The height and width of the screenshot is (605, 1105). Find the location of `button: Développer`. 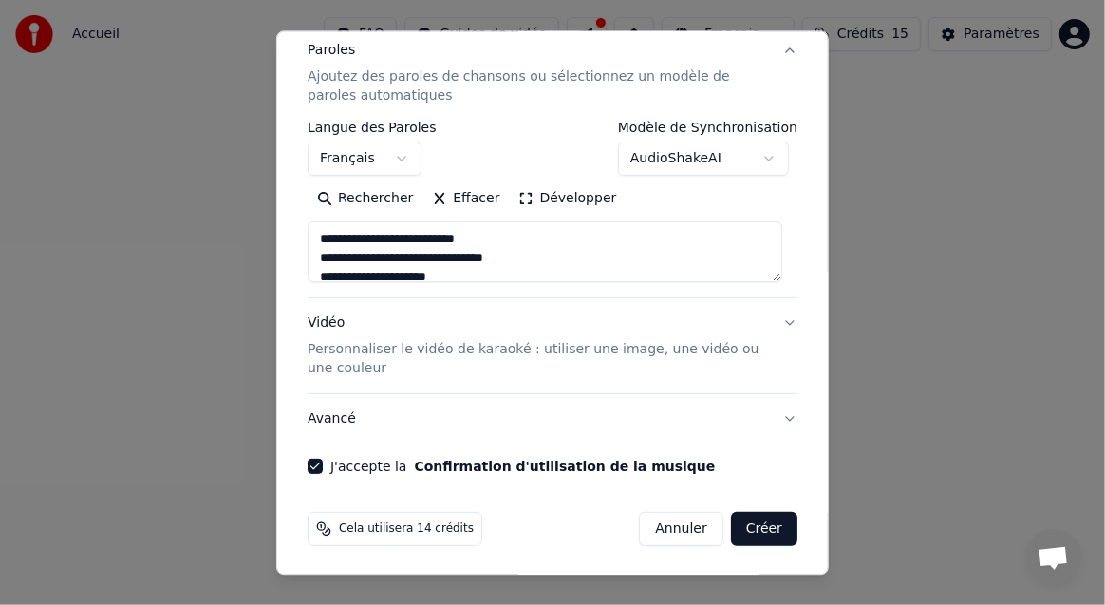

button: Développer is located at coordinates (567, 199).